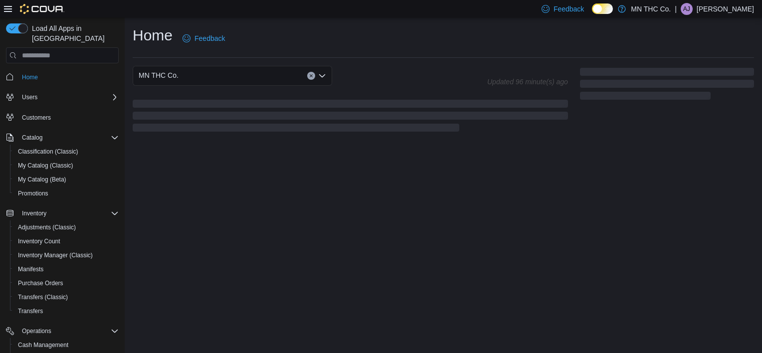  Describe the element at coordinates (527, 82) in the screenshot. I see `p: Updated 96 minute(s) ago` at that location.